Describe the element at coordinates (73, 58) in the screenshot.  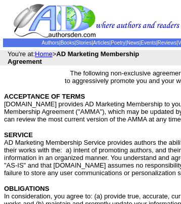
I see `b: AD Marketing Membership Agreement` at that location.